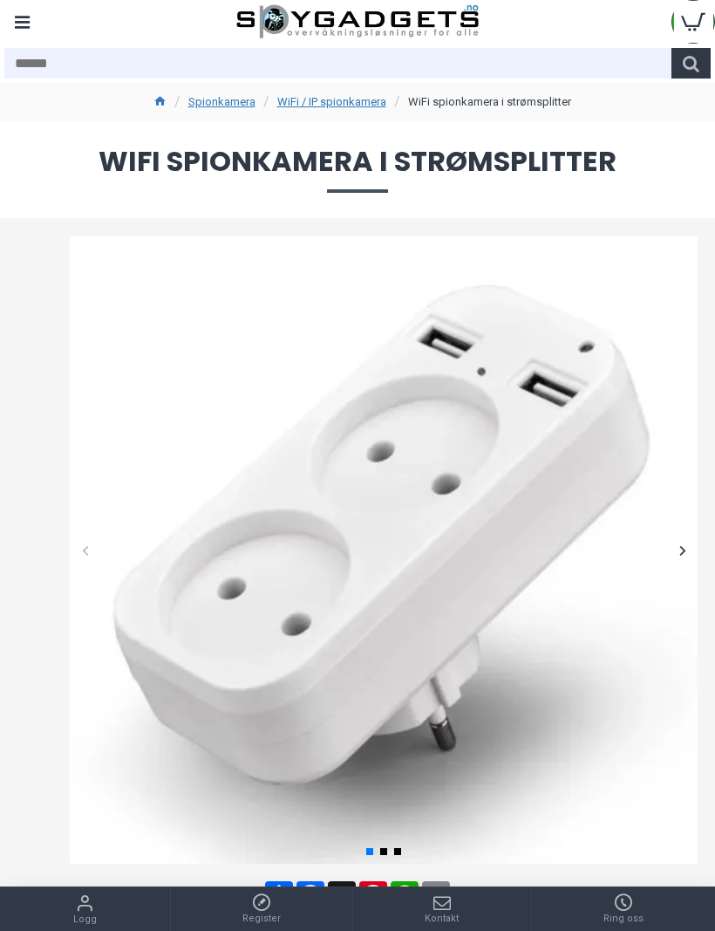  What do you see at coordinates (384, 550) in the screenshot?
I see `img: Strømsplitter med WiFi spionkamera` at bounding box center [384, 550].